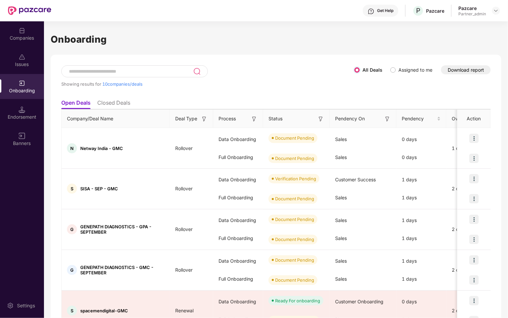  Describe the element at coordinates (26, 306) in the screenshot. I see `div: Settings` at that location.